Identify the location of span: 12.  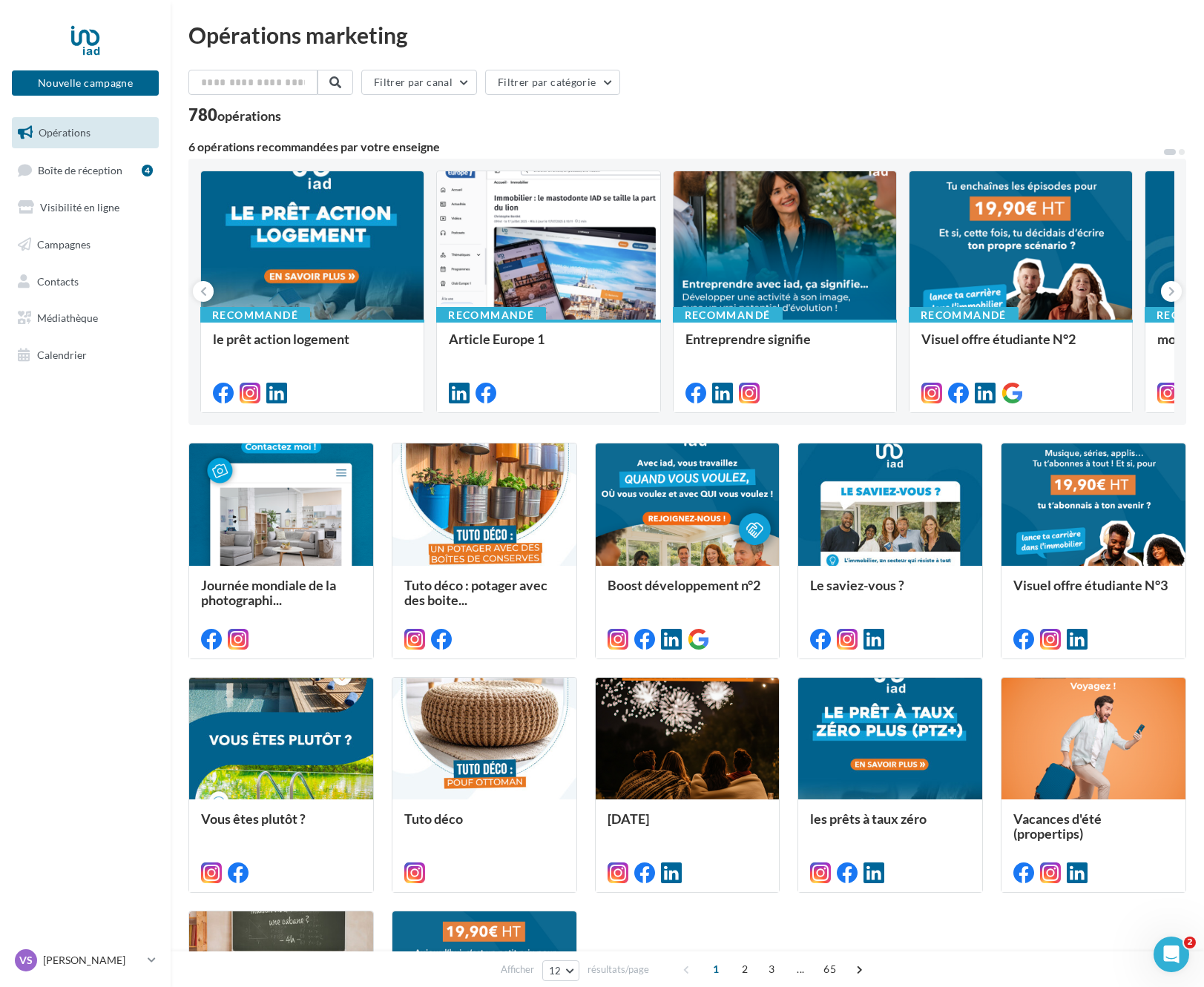
(554, 971).